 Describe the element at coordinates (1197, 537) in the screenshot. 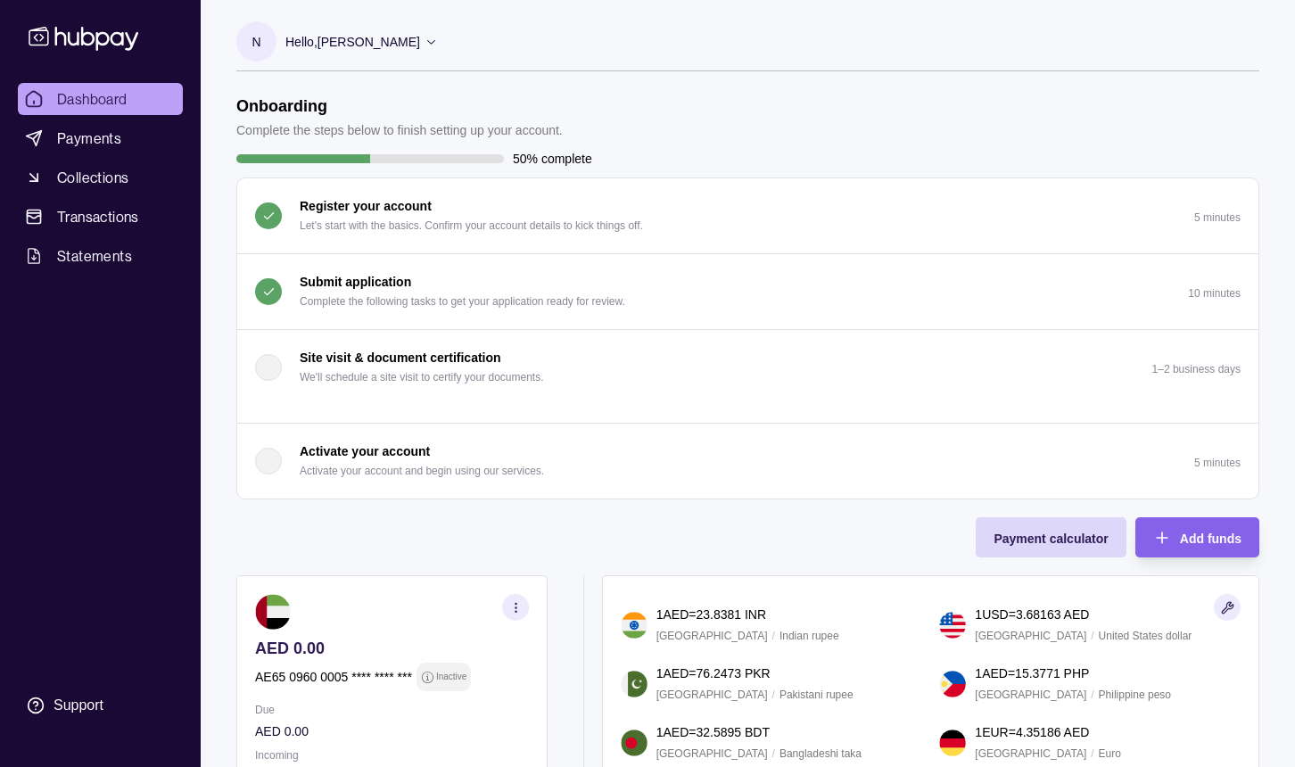

I see `button: Add funds` at that location.